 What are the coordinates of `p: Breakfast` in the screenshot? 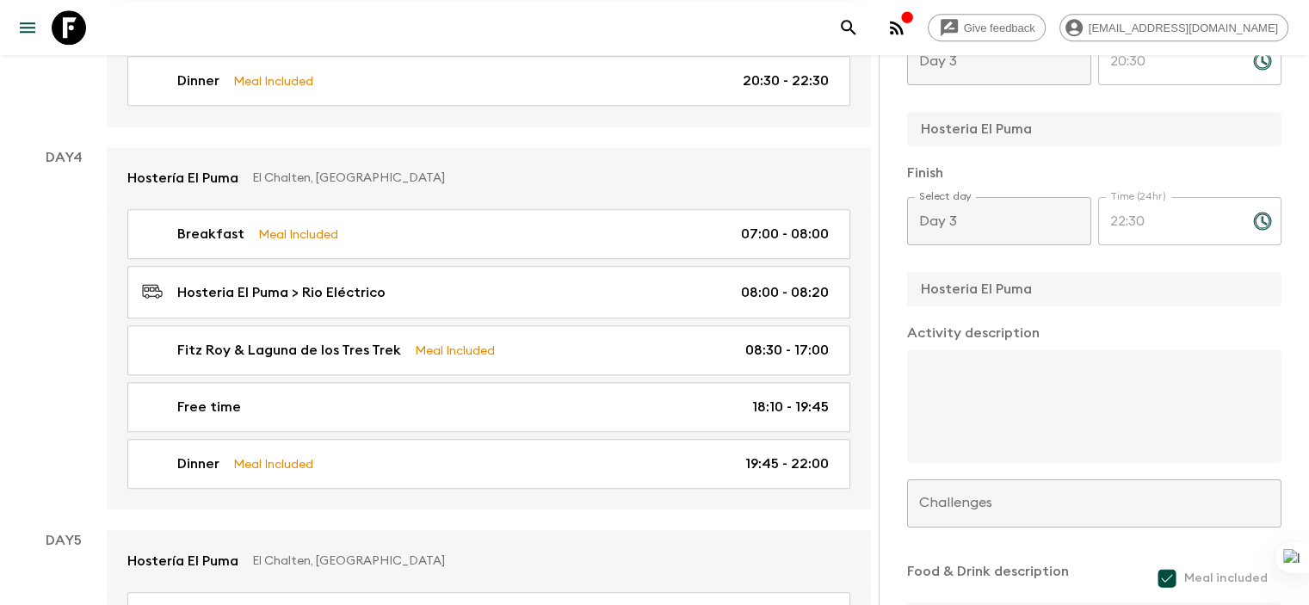 It's located at (211, 234).